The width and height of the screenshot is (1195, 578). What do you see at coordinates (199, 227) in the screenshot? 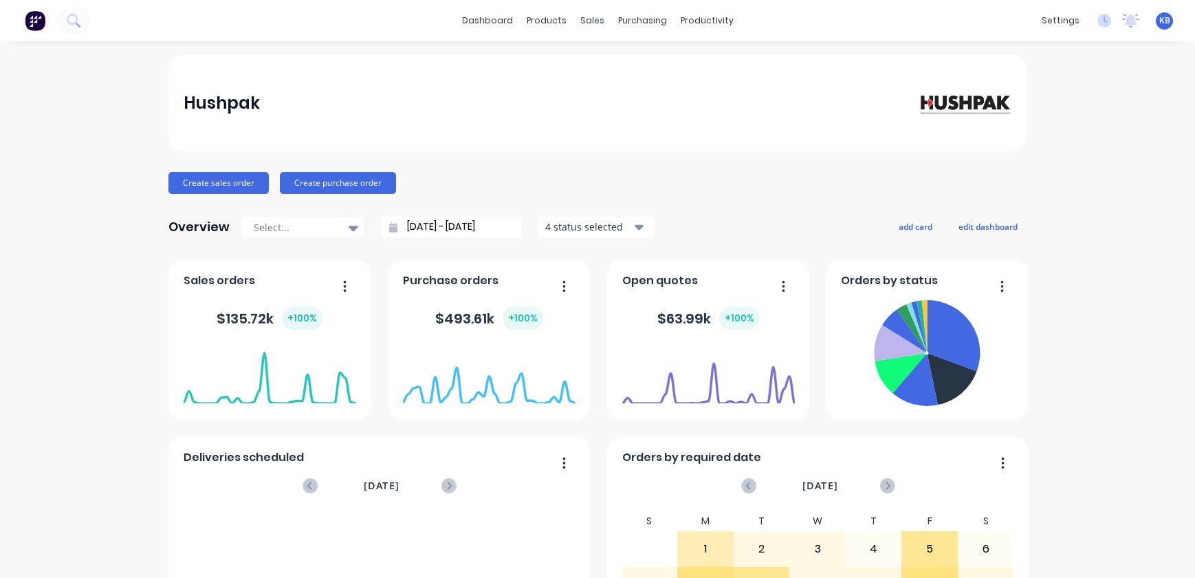
I see `div: Overview` at bounding box center [199, 227].